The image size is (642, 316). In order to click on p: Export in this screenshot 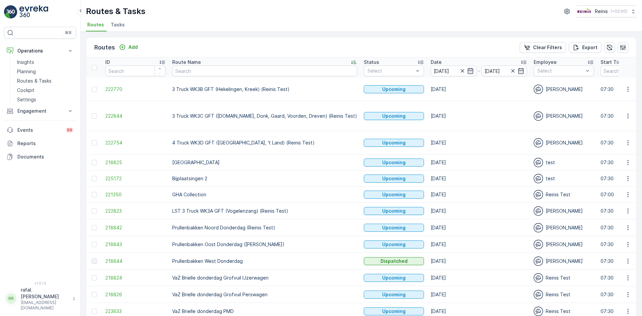, I will do `click(589, 47)`.